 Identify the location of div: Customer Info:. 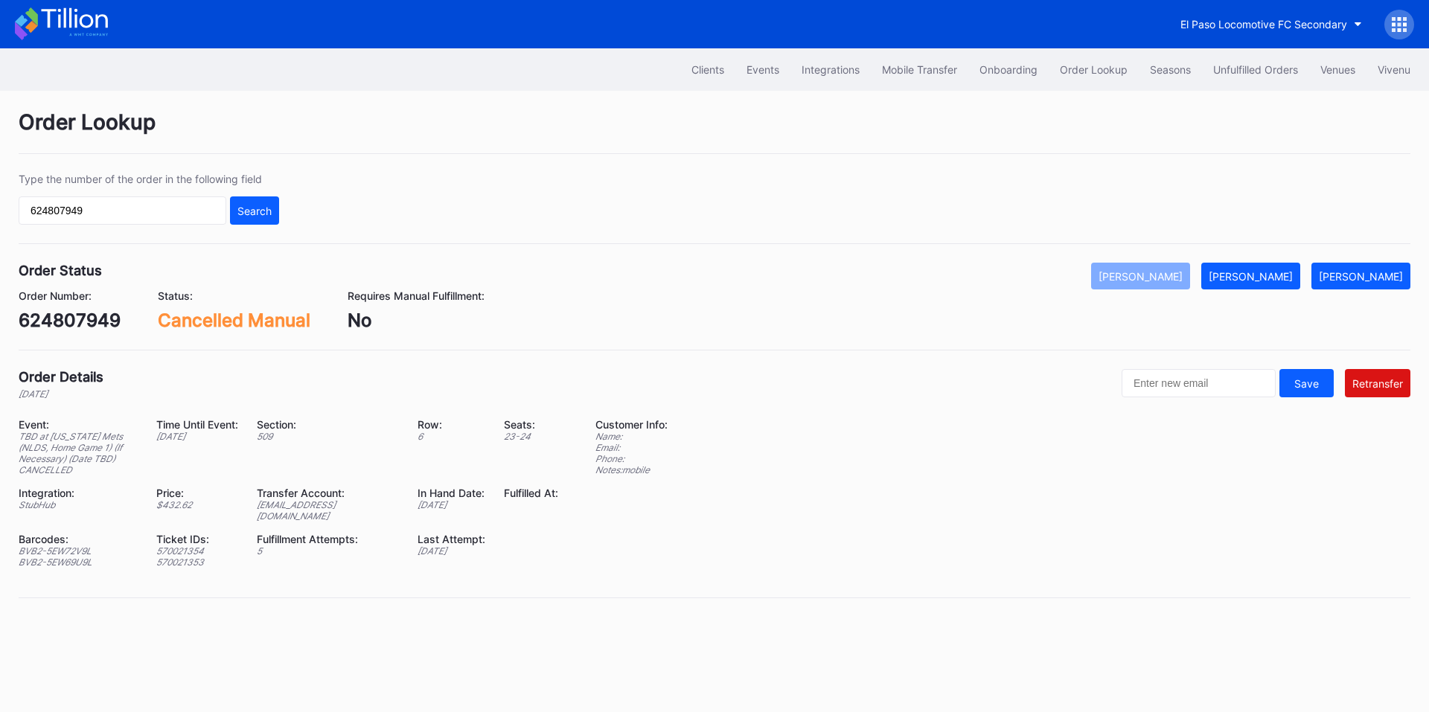
(631, 424).